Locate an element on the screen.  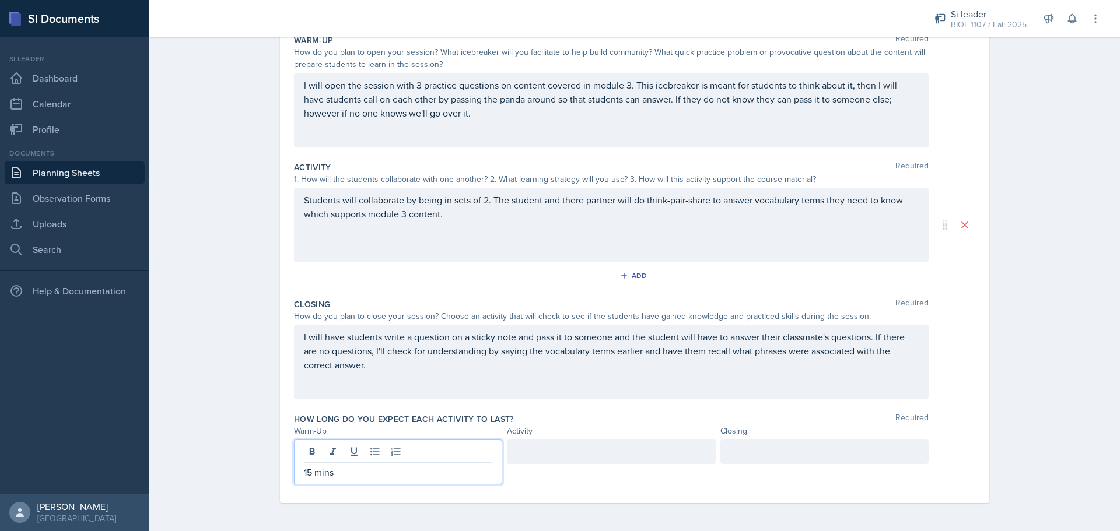
div: Add is located at coordinates (634, 276).